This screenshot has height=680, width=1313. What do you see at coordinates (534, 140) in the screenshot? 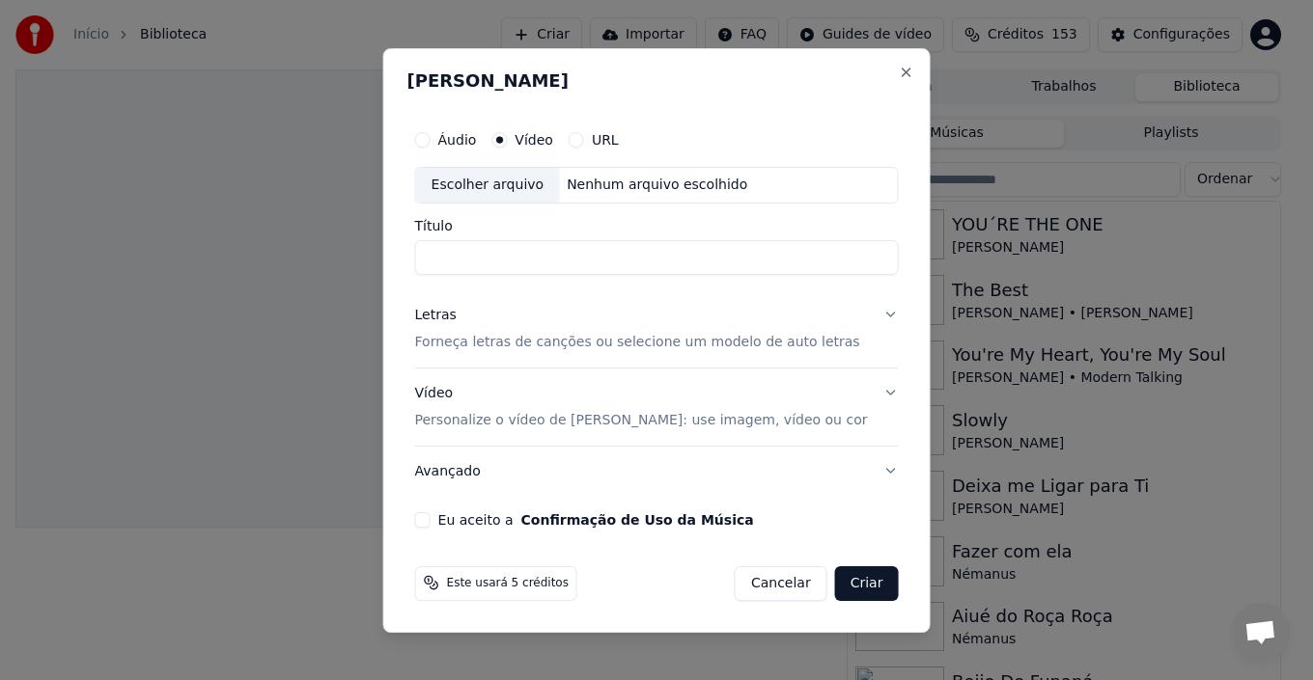
I see `label: Vídeo` at bounding box center [534, 140].